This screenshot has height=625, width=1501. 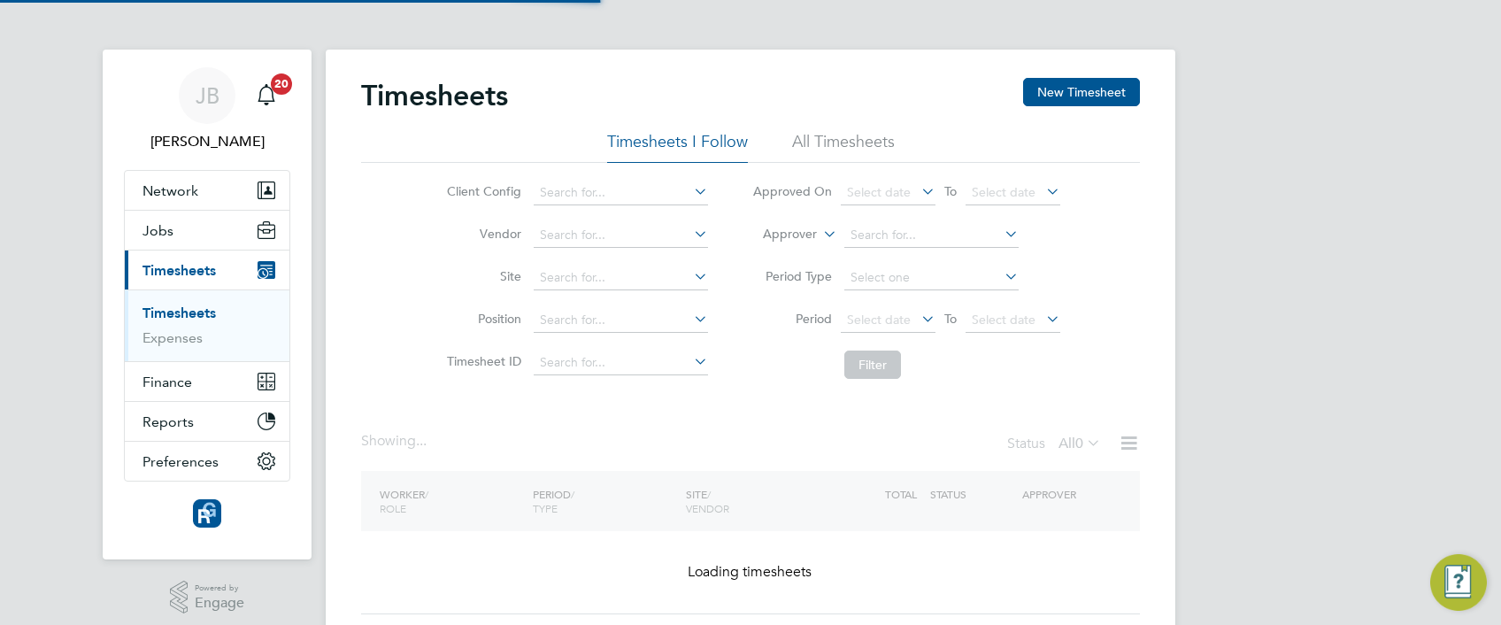 What do you see at coordinates (482, 319) in the screenshot?
I see `label: Position` at bounding box center [482, 319].